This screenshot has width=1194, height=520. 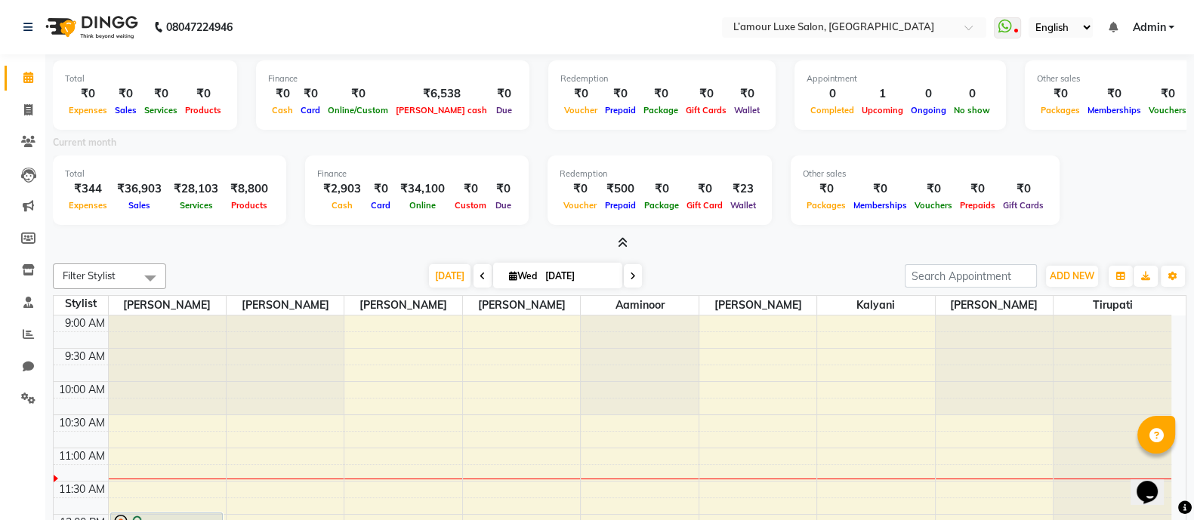 What do you see at coordinates (875, 305) in the screenshot?
I see `span: Kalyani` at bounding box center [875, 305].